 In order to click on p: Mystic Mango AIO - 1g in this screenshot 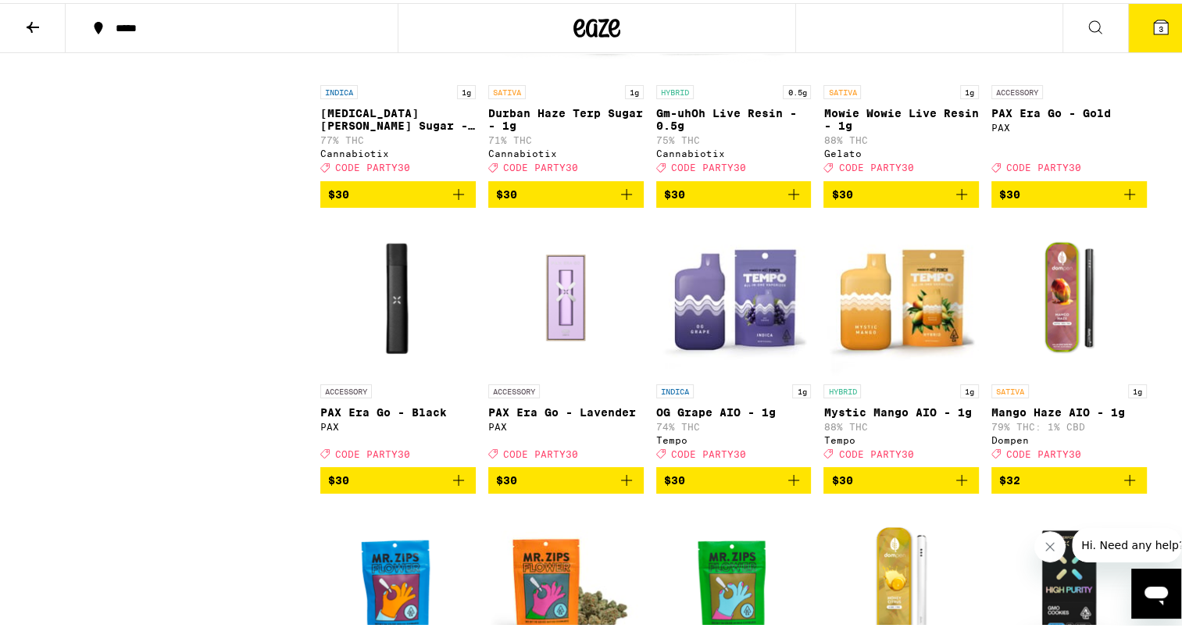, I will do `click(901, 409)`.